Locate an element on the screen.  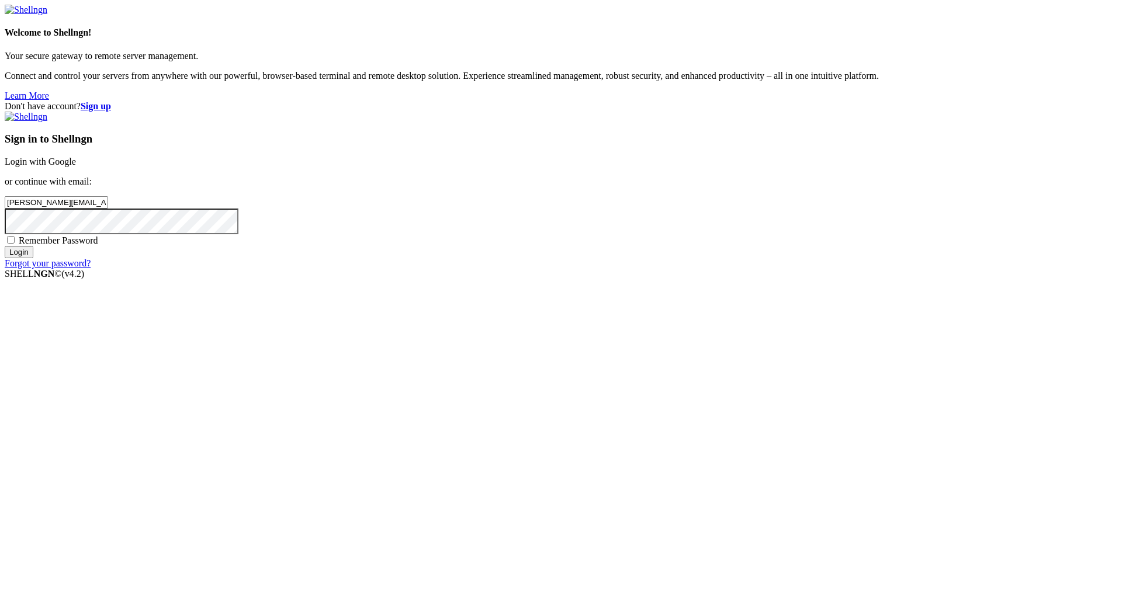
p: Your secure gateway to remote server management. is located at coordinates (561, 56).